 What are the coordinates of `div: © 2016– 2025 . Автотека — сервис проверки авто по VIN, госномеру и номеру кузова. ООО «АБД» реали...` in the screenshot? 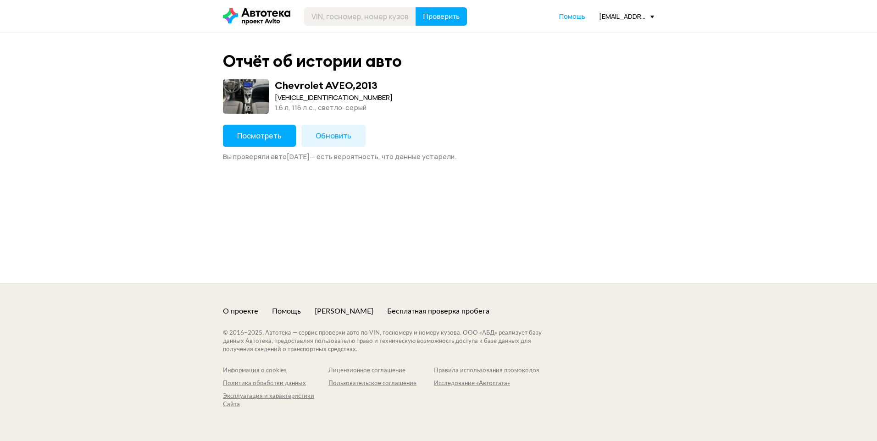 It's located at (391, 342).